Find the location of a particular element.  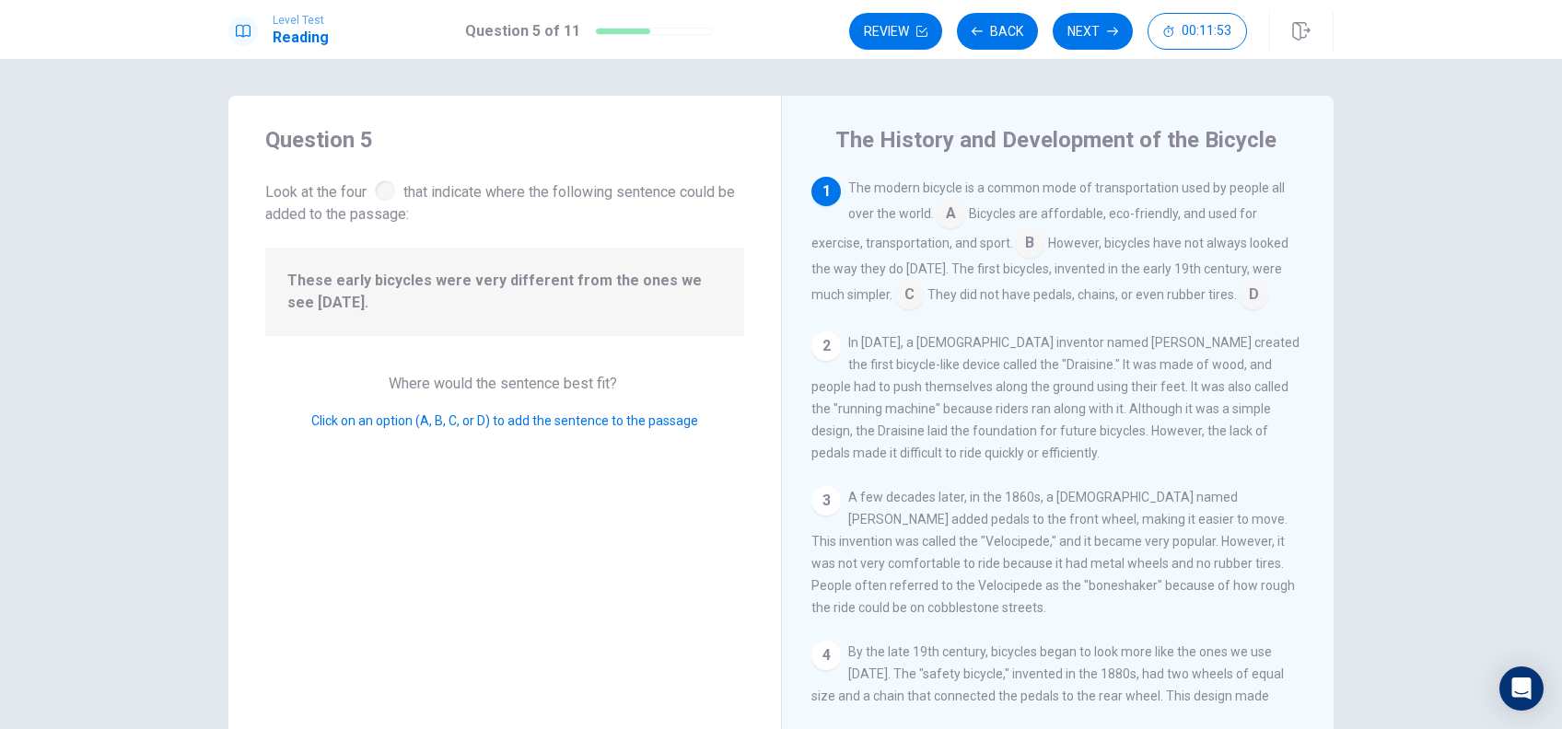

span: Level Test is located at coordinates (300, 20).